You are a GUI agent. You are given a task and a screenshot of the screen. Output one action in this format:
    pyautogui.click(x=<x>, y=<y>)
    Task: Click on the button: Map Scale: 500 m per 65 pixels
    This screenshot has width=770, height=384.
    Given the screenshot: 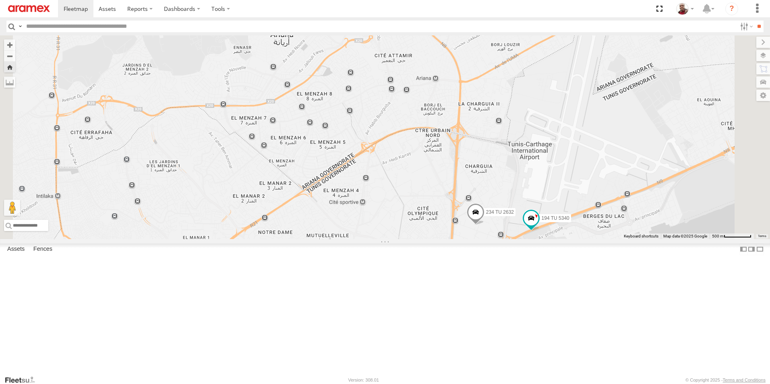 What is the action you would take?
    pyautogui.click(x=732, y=236)
    